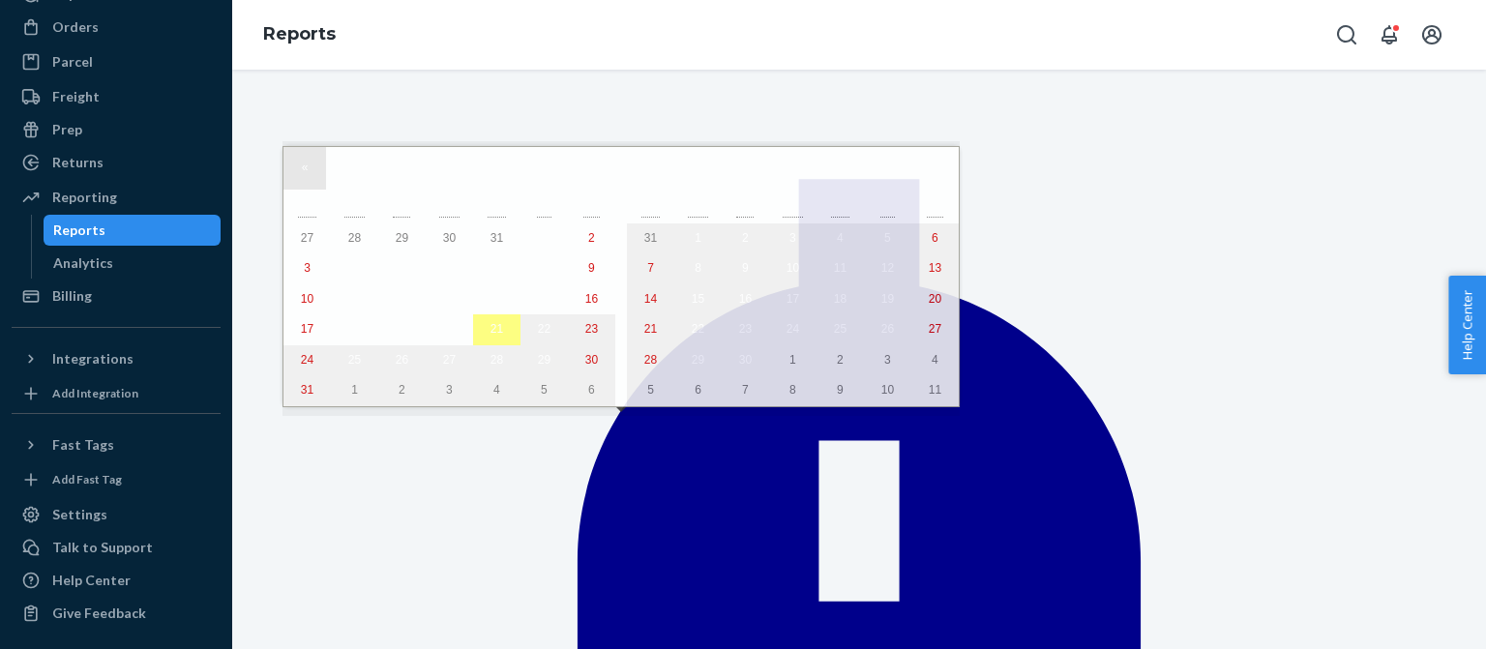  What do you see at coordinates (79, 230) in the screenshot?
I see `div: Reports` at bounding box center [79, 230].